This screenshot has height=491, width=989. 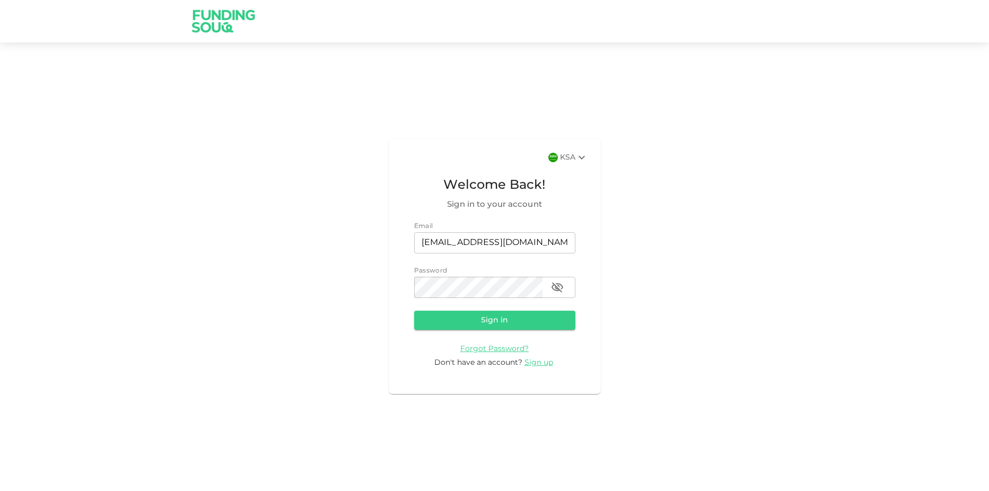 What do you see at coordinates (553, 158) in the screenshot?
I see `img: flag-sa.b9a346574cdc8950dd34b50780441f57.svg` at bounding box center [553, 158].